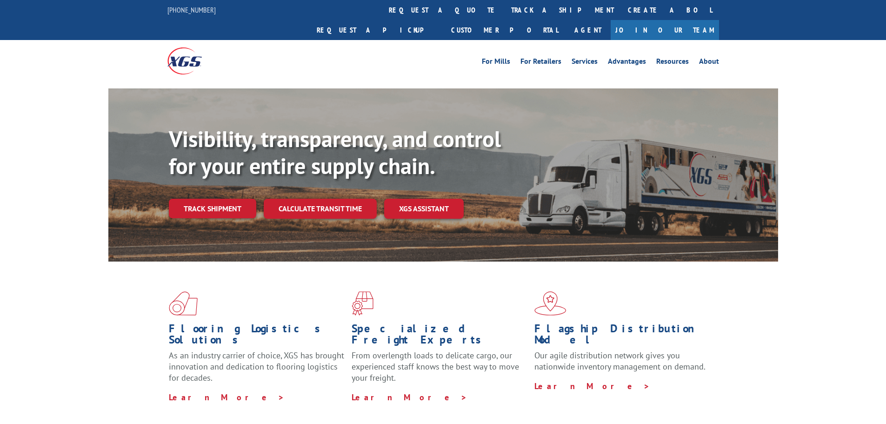  Describe the element at coordinates (620, 361) in the screenshot. I see `span: Our agile distribution network gives you nationwide inventory management on demand.` at that location.